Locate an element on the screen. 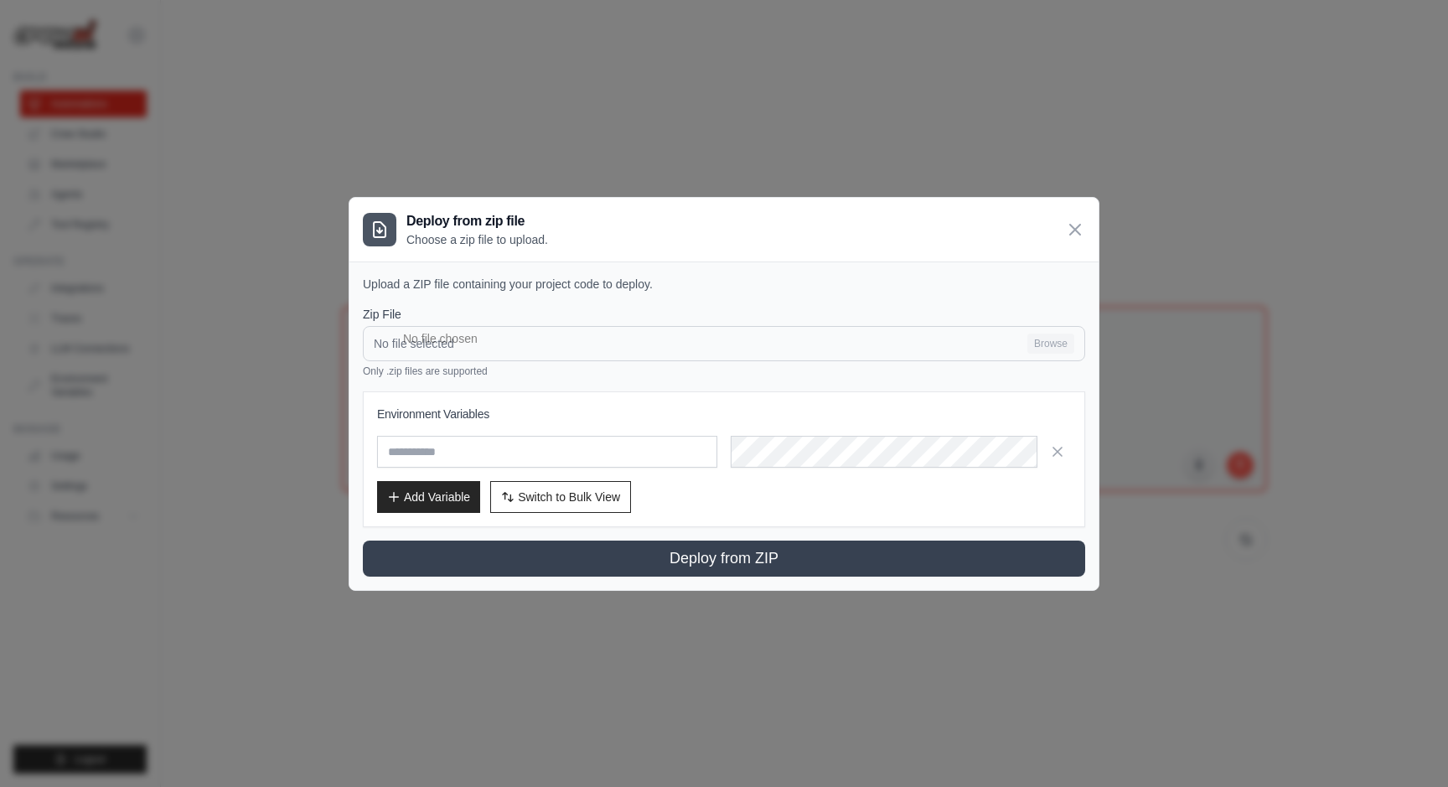 Image resolution: width=1448 pixels, height=787 pixels. div: Виджет чата is located at coordinates (1406, 747).